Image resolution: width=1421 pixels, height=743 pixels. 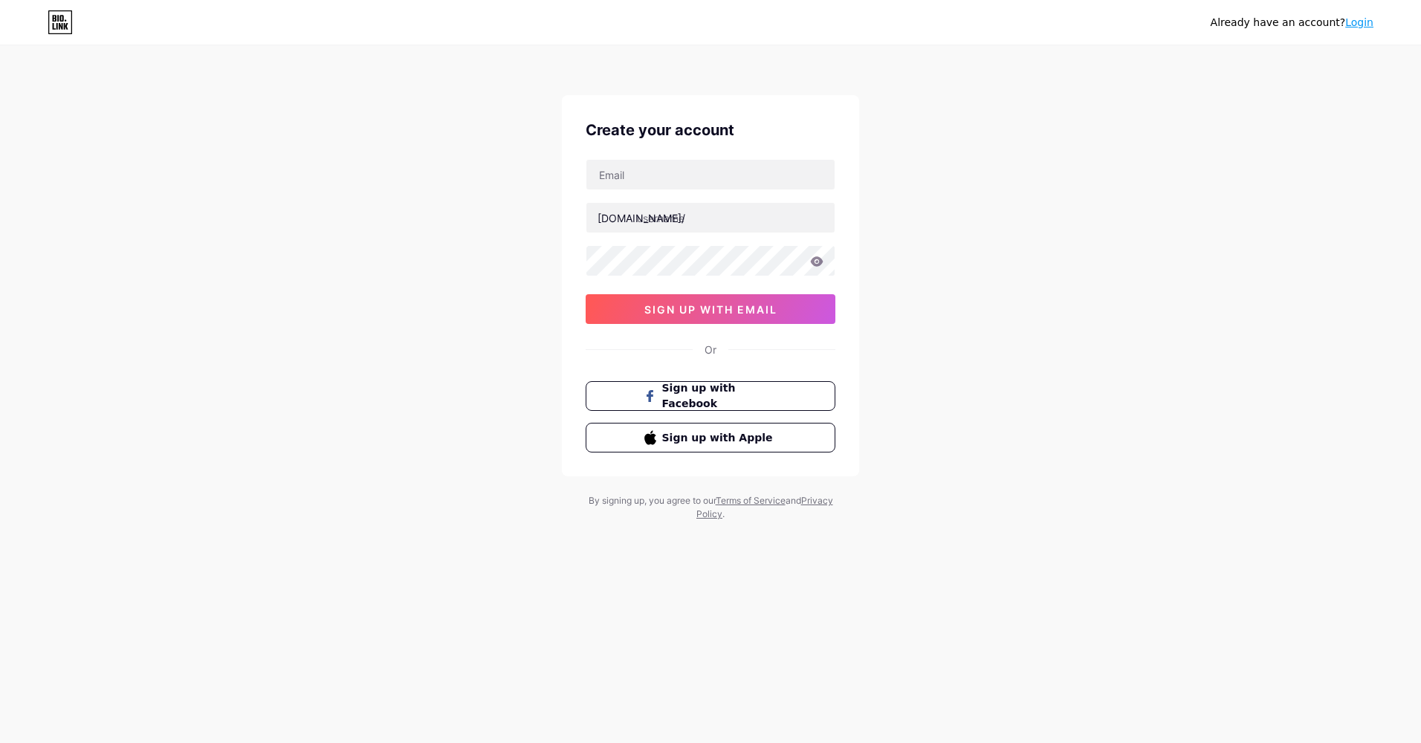 I want to click on input: username, so click(x=711, y=218).